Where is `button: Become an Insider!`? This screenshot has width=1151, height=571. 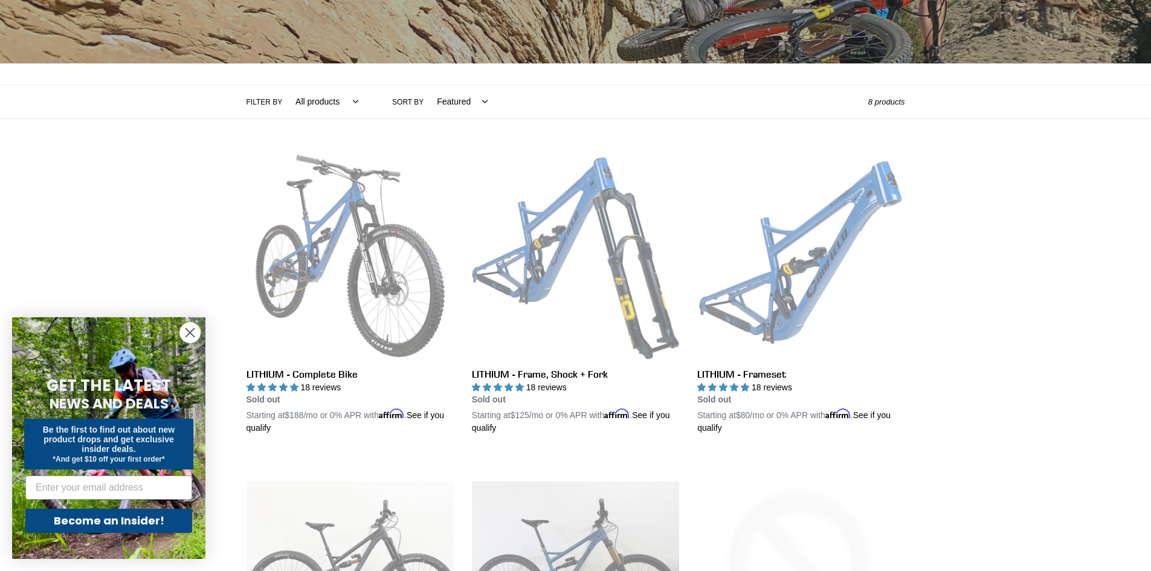 button: Become an Insider! is located at coordinates (109, 521).